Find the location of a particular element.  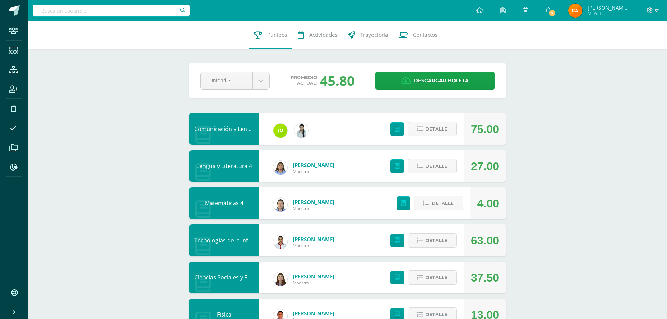

div: 45.80 is located at coordinates (337, 80).